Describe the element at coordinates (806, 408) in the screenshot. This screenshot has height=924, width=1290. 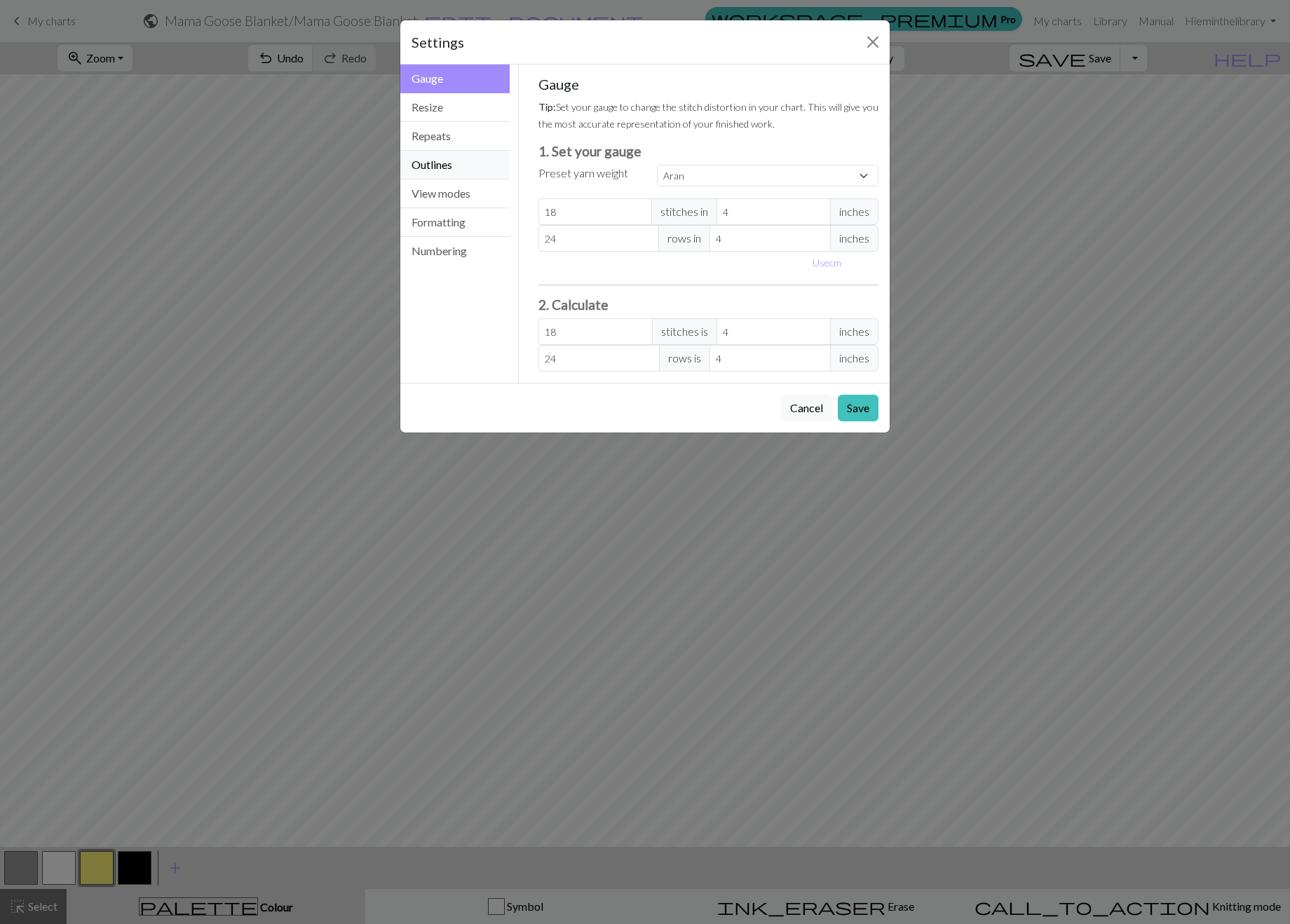
I see `button: Cancel` at that location.